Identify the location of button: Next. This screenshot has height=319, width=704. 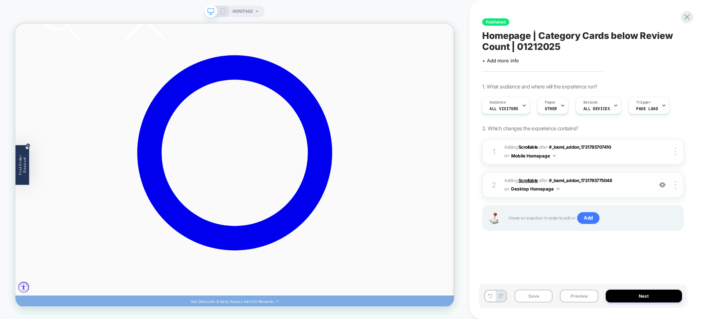
(644, 295).